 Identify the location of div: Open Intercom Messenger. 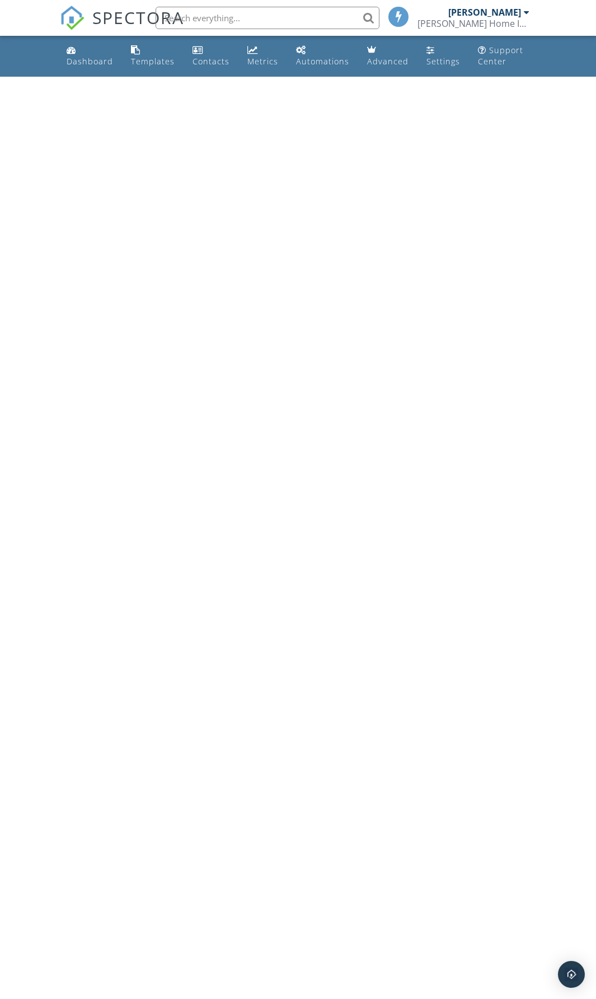
(571, 975).